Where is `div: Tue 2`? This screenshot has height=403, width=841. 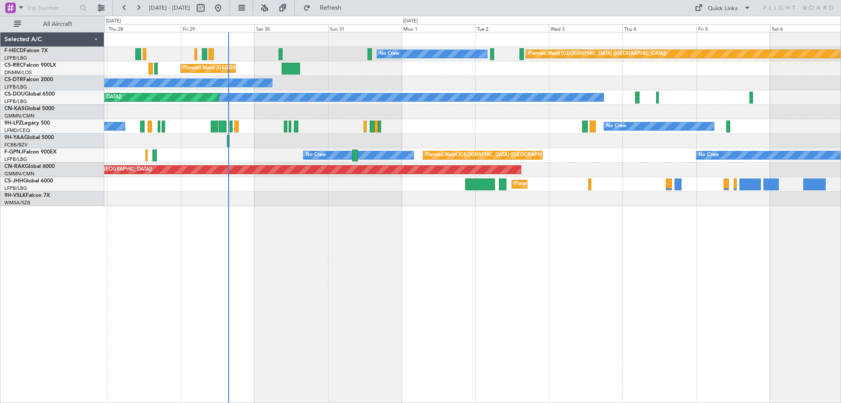
div: Tue 2 is located at coordinates (512, 28).